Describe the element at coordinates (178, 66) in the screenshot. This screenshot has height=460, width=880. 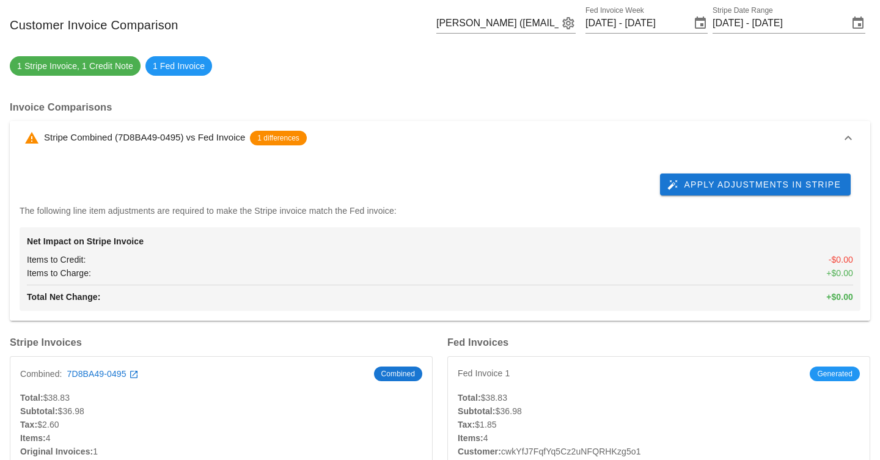
I see `span: 1 Fed Invoice` at that location.